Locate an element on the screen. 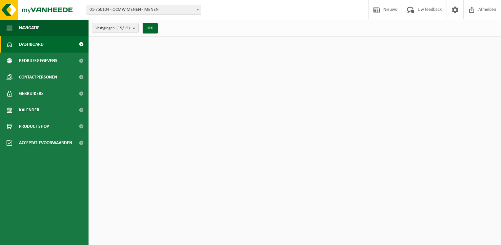 This screenshot has height=245, width=501. span: Bedrijfsgegevens is located at coordinates (38, 61).